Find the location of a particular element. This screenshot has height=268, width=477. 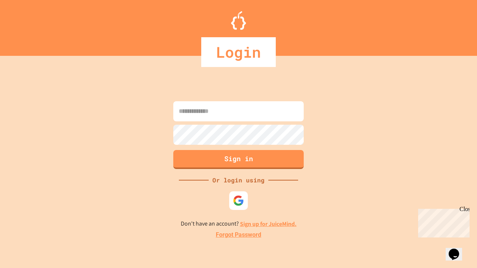

p: Don't have an account? is located at coordinates (239, 224).